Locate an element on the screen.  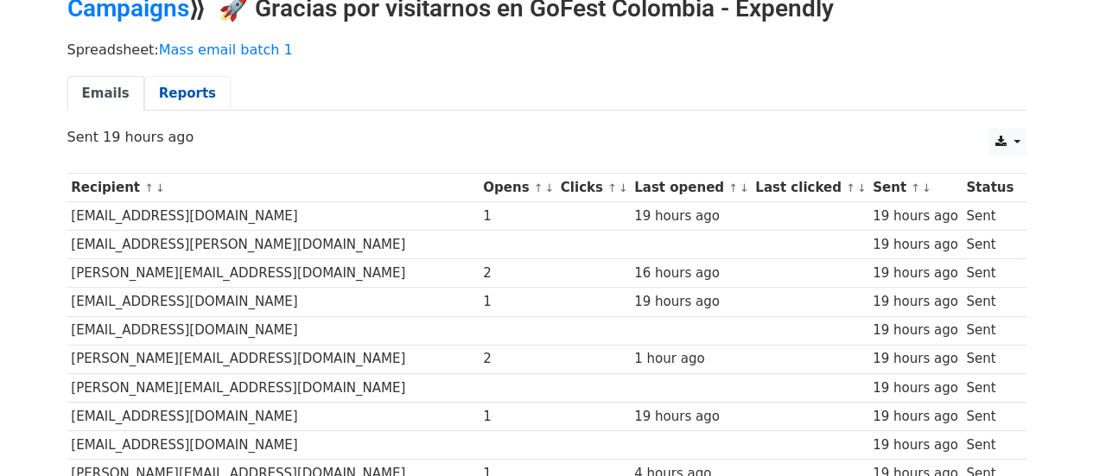
th: Clicks is located at coordinates (592, 187).